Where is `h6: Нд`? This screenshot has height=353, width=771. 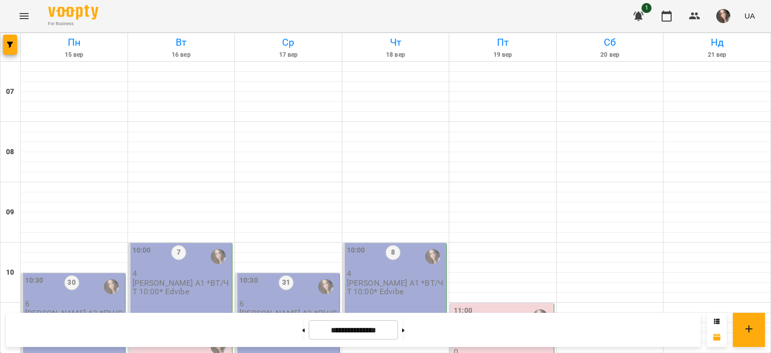 h6: Нд is located at coordinates (717, 42).